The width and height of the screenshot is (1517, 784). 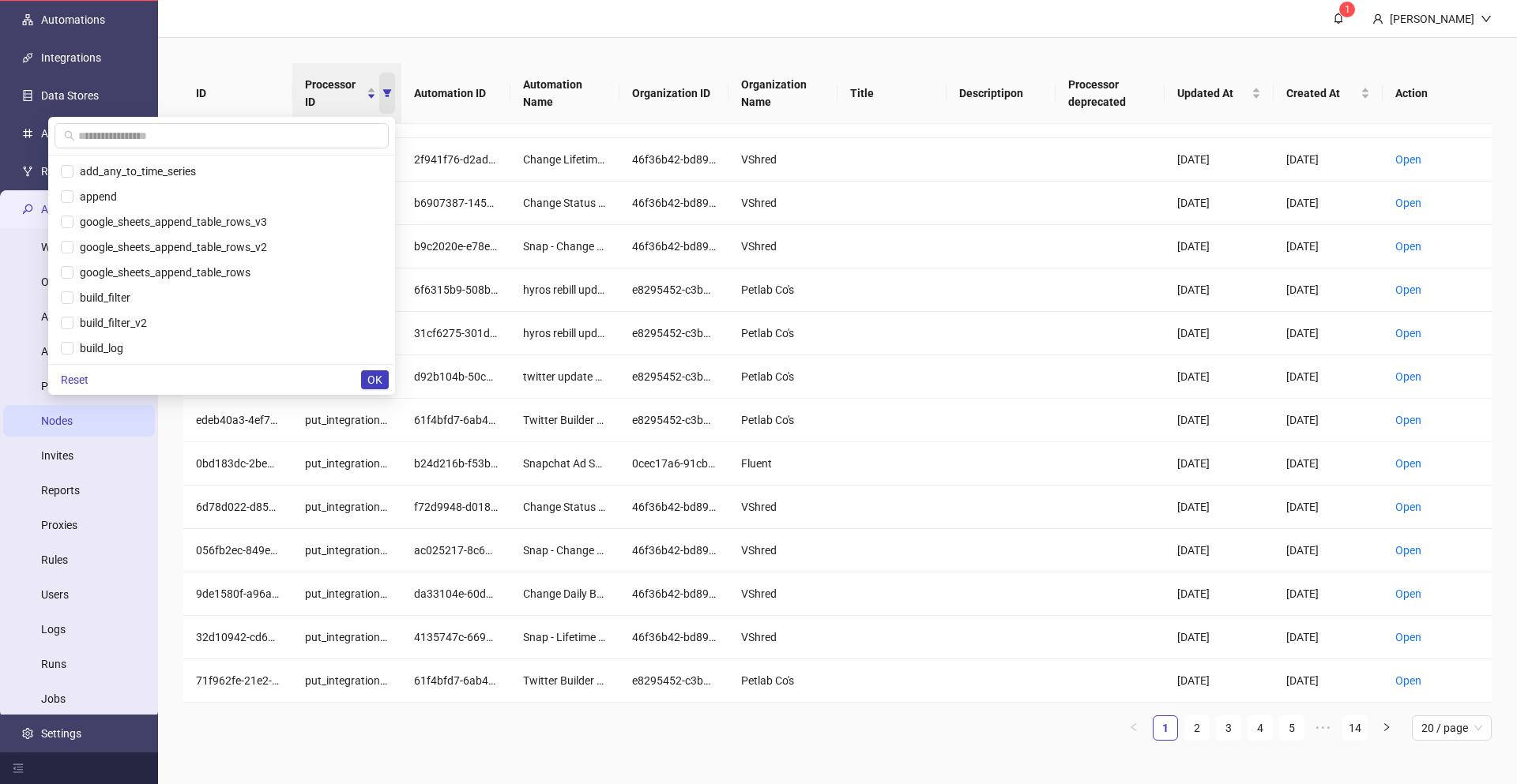 What do you see at coordinates (456, 334) in the screenshot?
I see `div: 31cf6275-301d-45d4-a7a8-48956afe0488` at bounding box center [456, 334].